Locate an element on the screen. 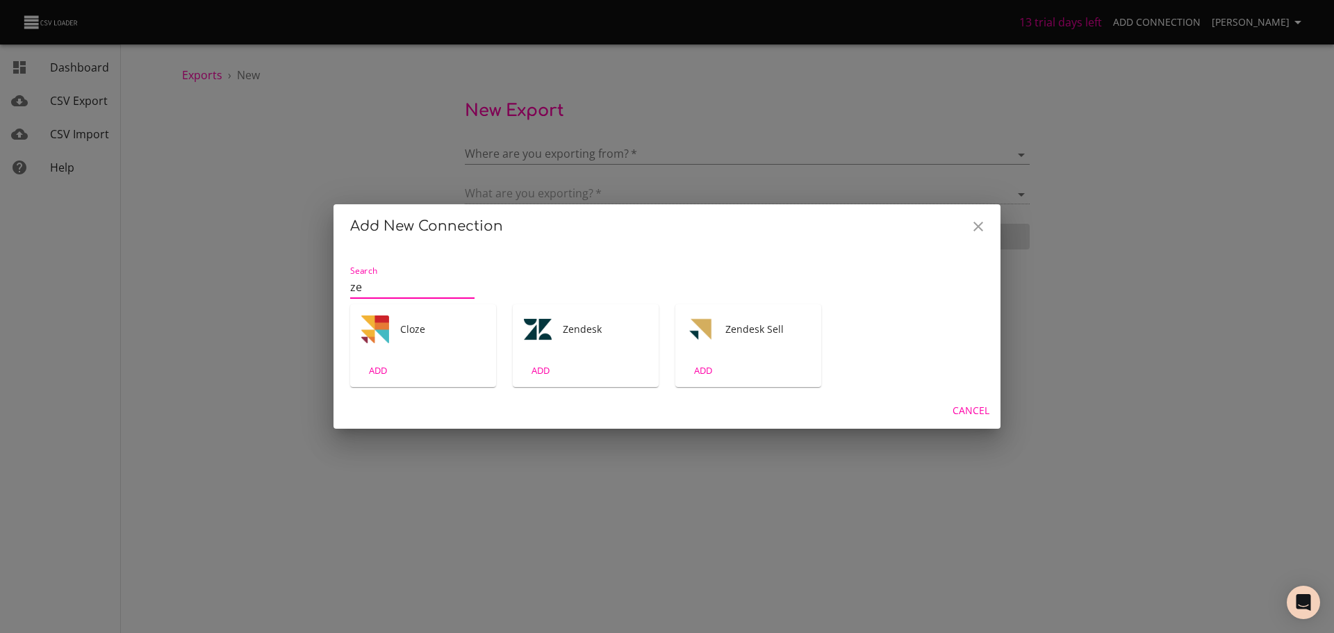 This screenshot has width=1334, height=633. label: Search is located at coordinates (363, 270).